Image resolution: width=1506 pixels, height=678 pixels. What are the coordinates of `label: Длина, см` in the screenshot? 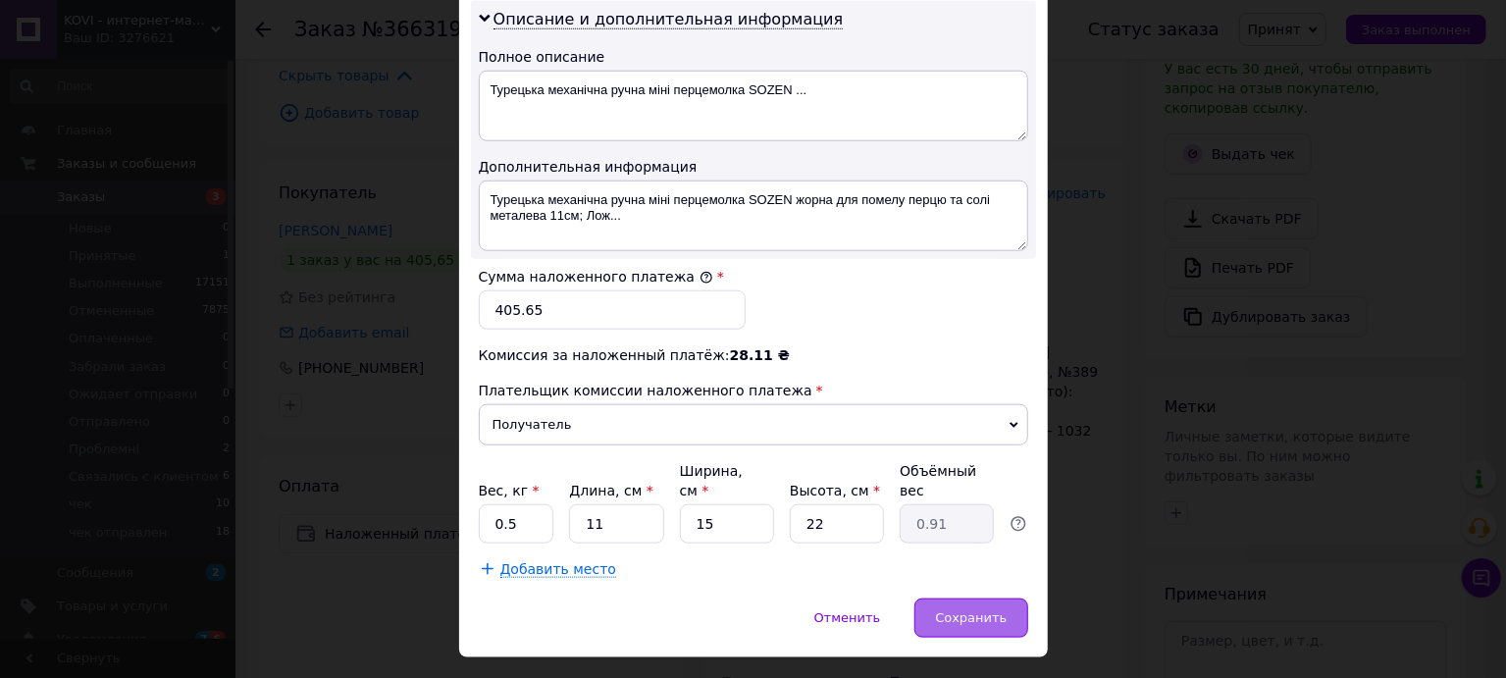 It's located at (610, 490).